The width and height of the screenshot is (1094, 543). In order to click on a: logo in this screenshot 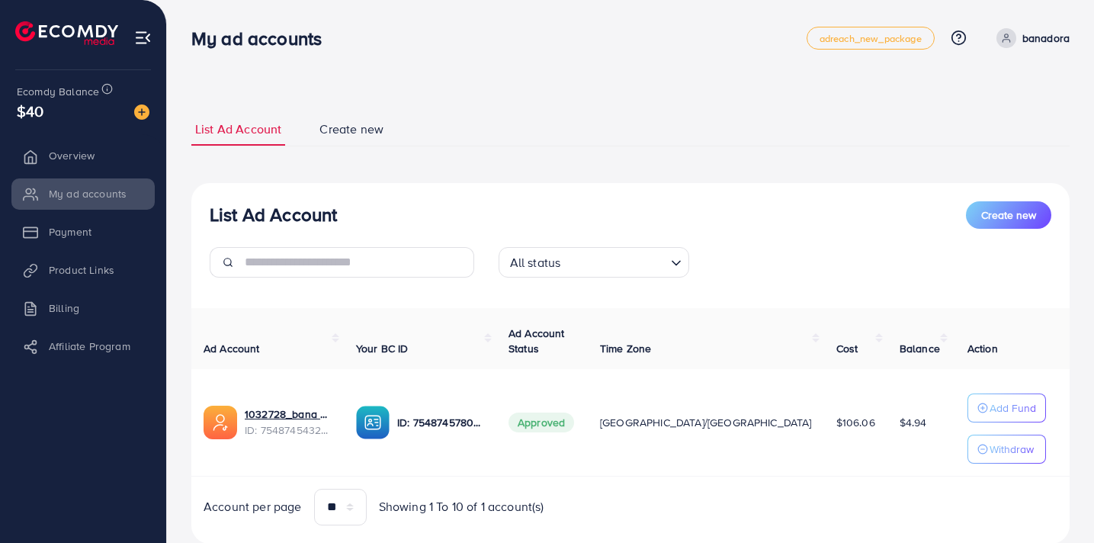, I will do `click(66, 33)`.